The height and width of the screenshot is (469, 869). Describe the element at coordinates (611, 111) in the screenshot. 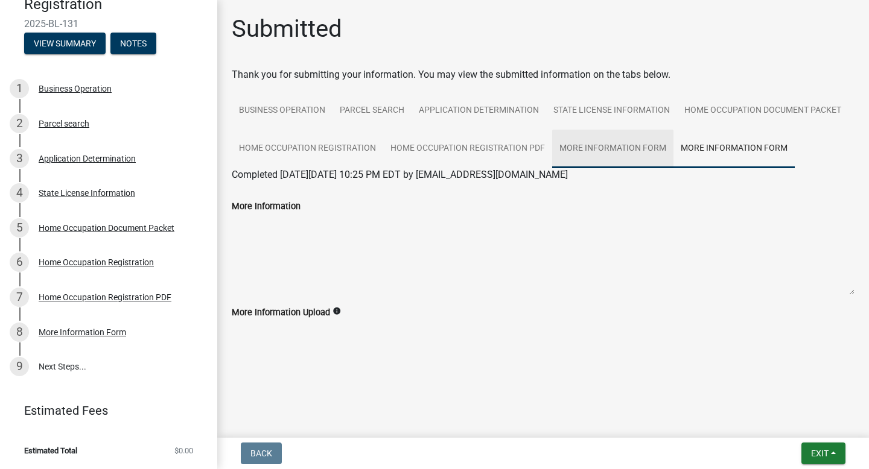

I see `a: State License Information` at that location.